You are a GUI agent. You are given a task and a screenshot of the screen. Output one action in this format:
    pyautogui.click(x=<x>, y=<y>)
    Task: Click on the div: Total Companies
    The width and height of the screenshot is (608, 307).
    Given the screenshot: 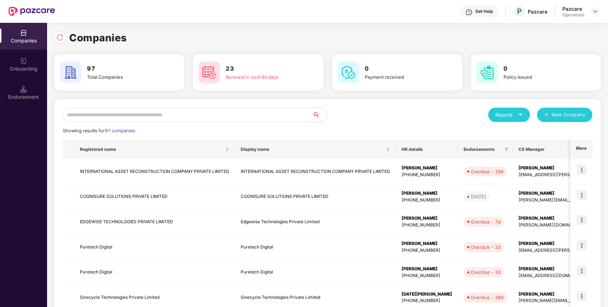 What is the action you would take?
    pyautogui.click(x=126, y=77)
    